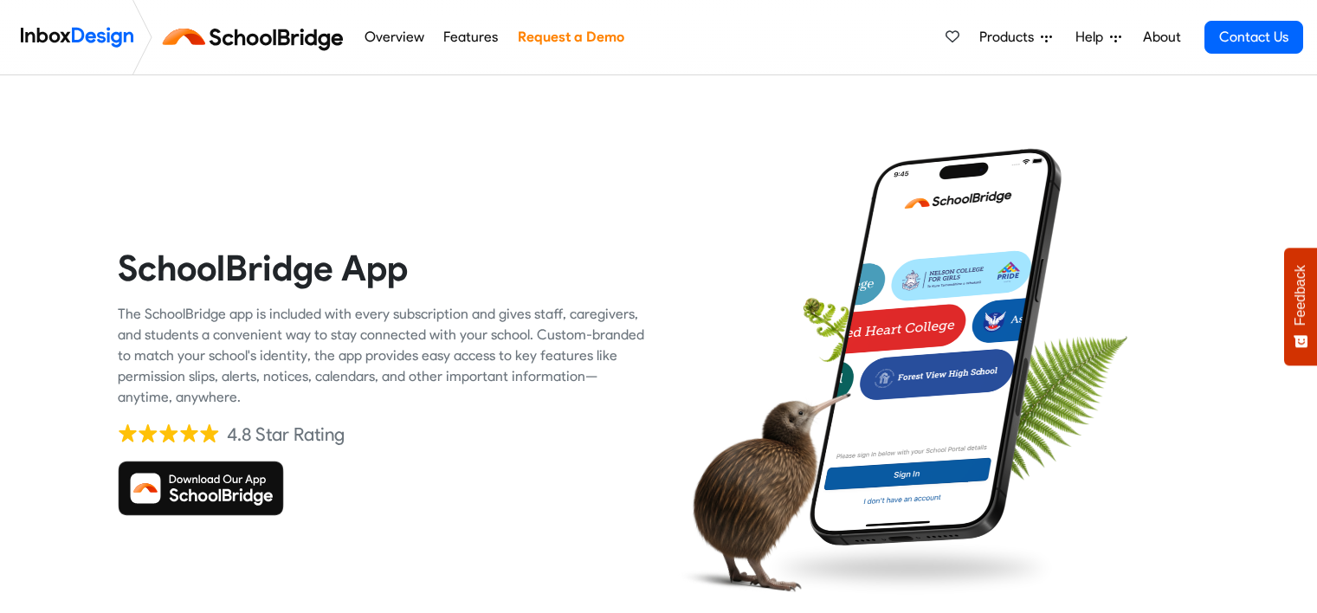 The height and width of the screenshot is (613, 1317). What do you see at coordinates (935, 347) in the screenshot?
I see `img: phone.png` at bounding box center [935, 347].